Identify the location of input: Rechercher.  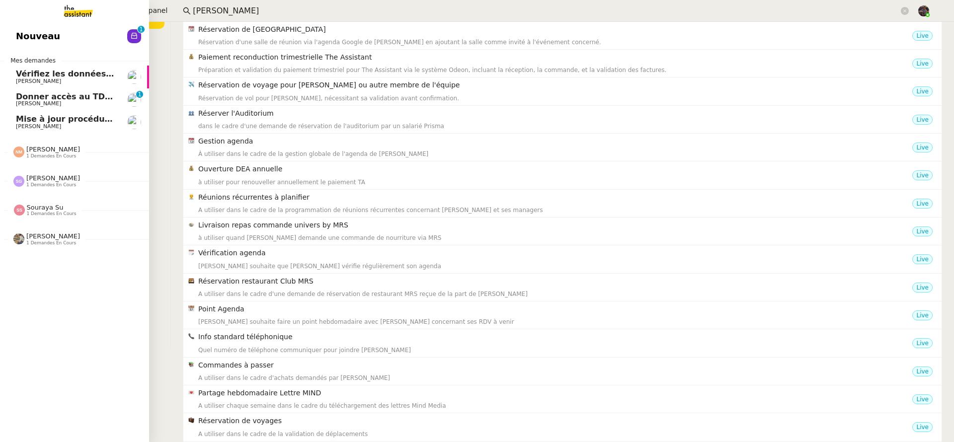
(546, 11).